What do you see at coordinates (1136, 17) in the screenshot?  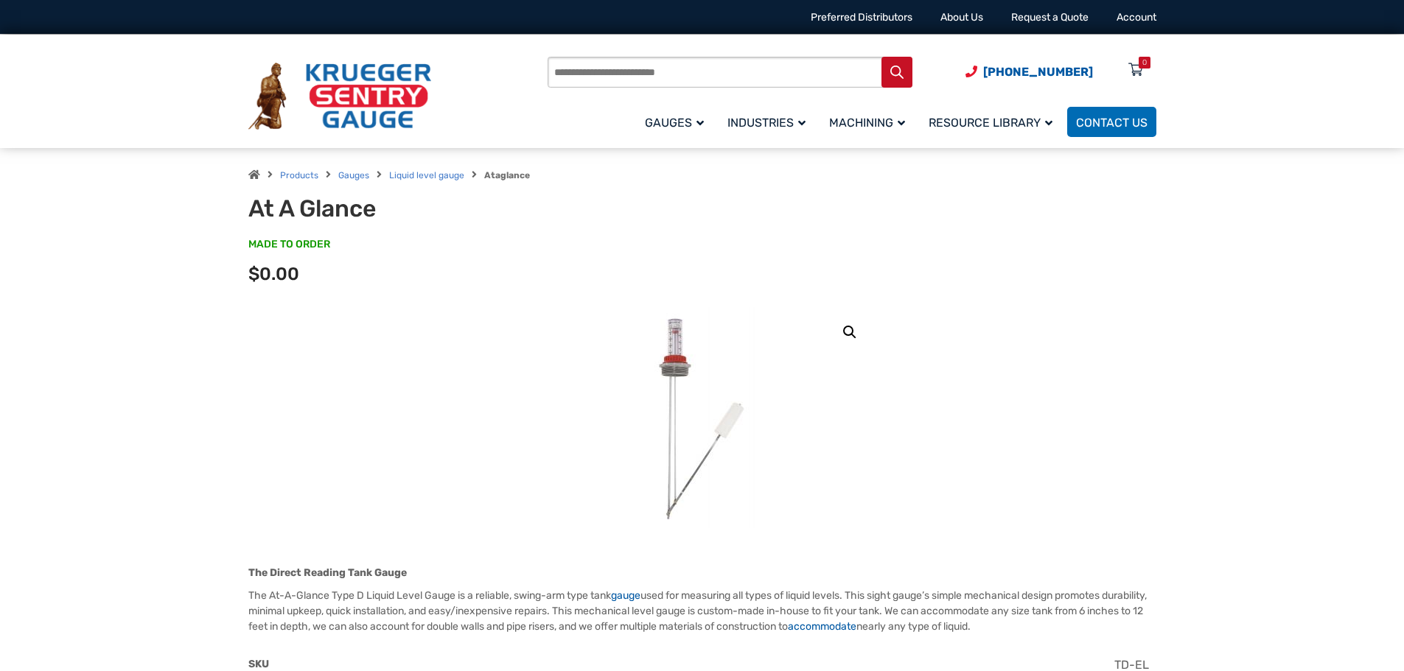 I see `a: Account` at bounding box center [1136, 17].